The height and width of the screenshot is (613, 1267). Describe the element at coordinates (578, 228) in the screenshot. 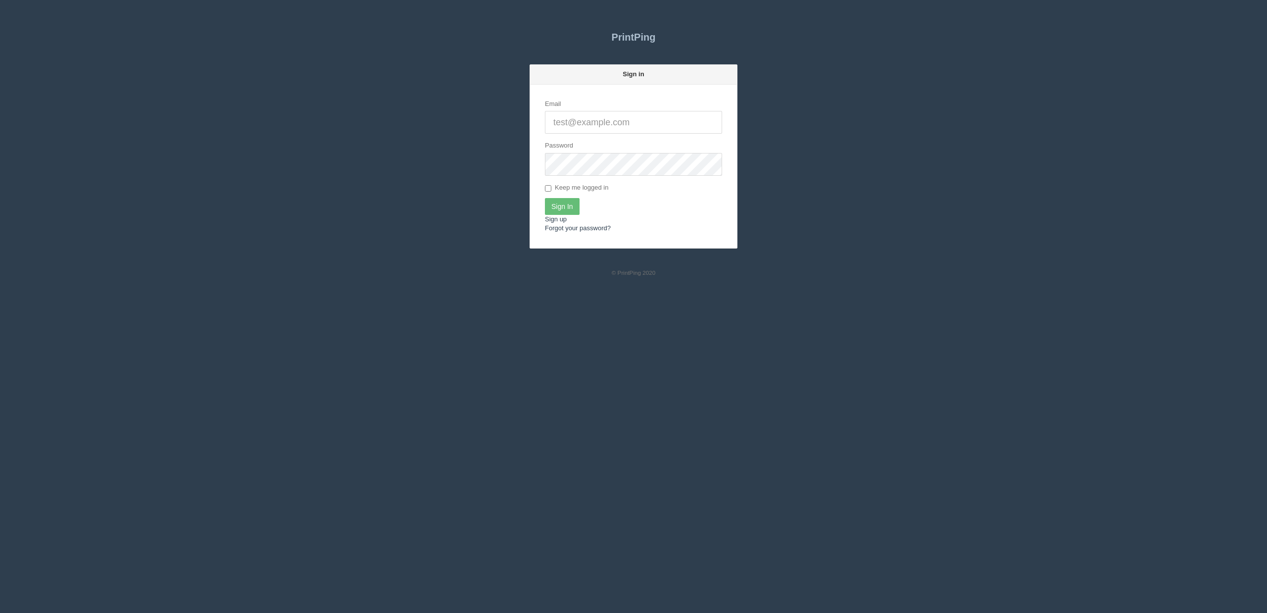

I see `a: Forgot your password?` at that location.